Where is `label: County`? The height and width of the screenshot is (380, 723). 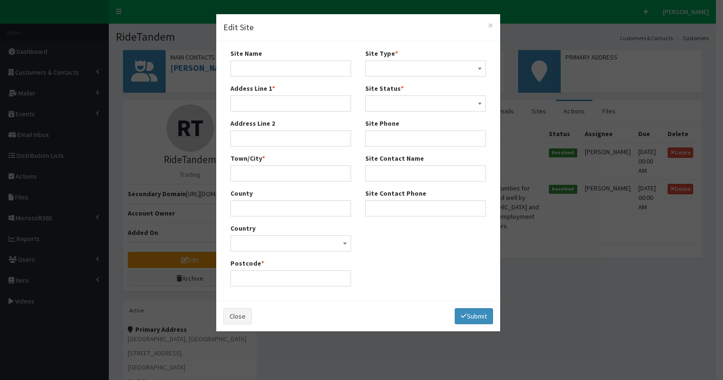
label: County is located at coordinates (241, 193).